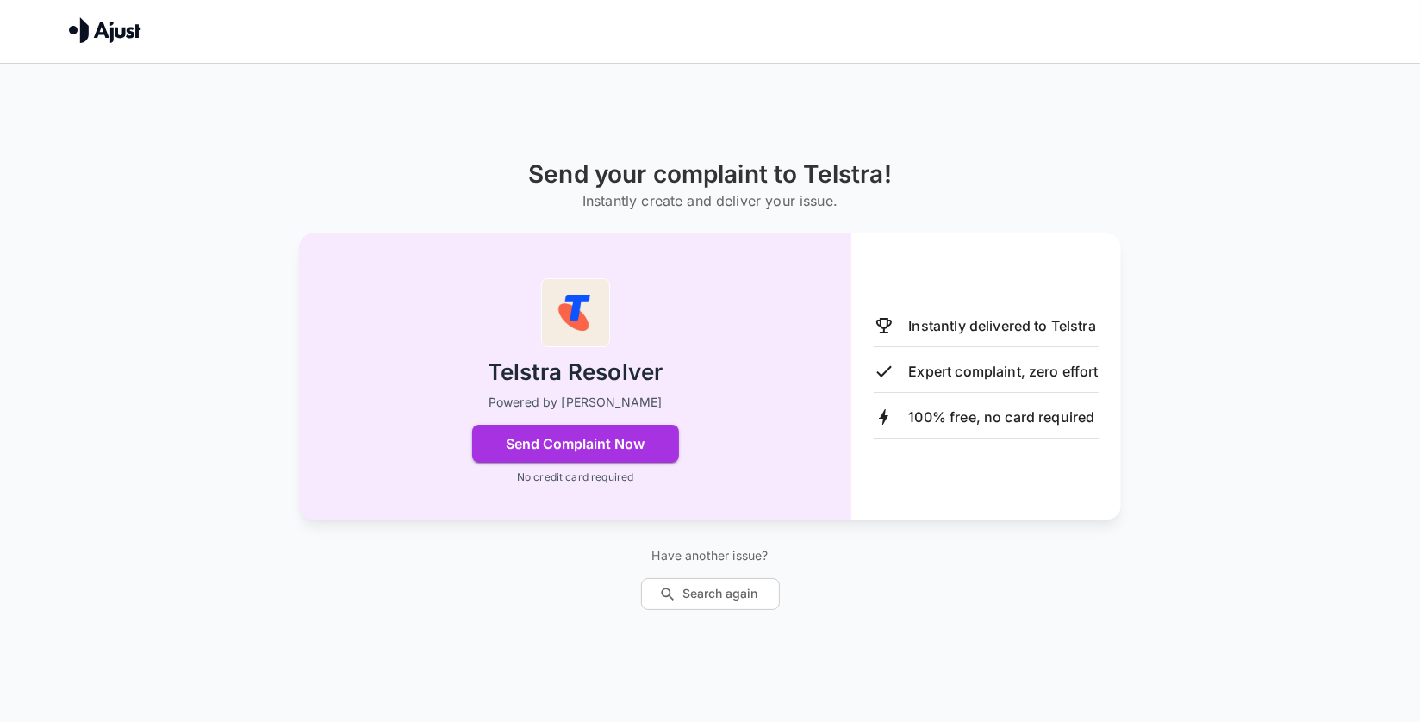 This screenshot has height=722, width=1420. I want to click on p: Instantly delivered to Telstra, so click(1002, 326).